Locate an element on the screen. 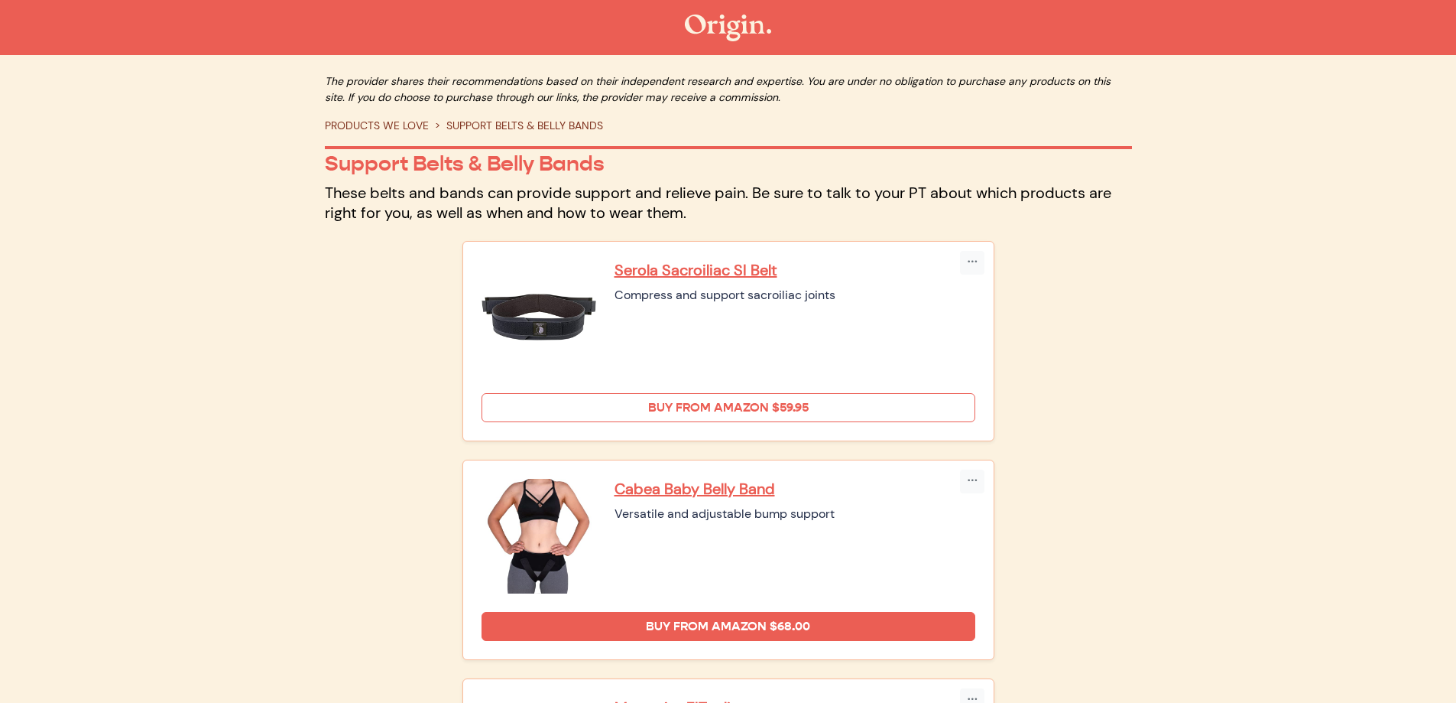  div: Versatile and adjustable bump support is located at coordinates (795, 514).